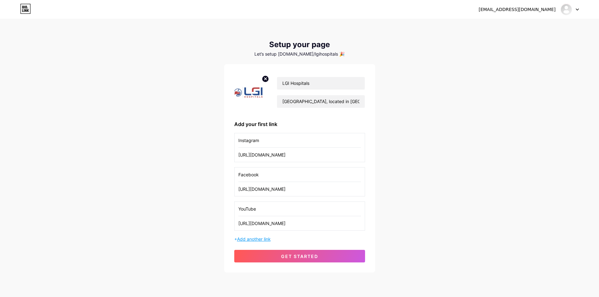 The width and height of the screenshot is (599, 297). What do you see at coordinates (300, 124) in the screenshot?
I see `div: Add your first link` at bounding box center [300, 124].